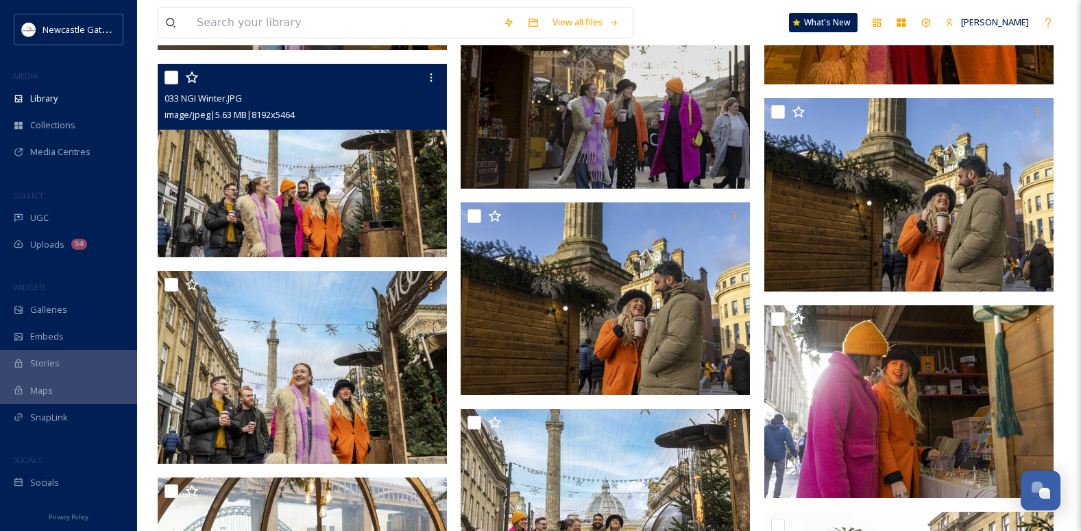 The height and width of the screenshot is (531, 1081). I want to click on span: SnapLink, so click(49, 417).